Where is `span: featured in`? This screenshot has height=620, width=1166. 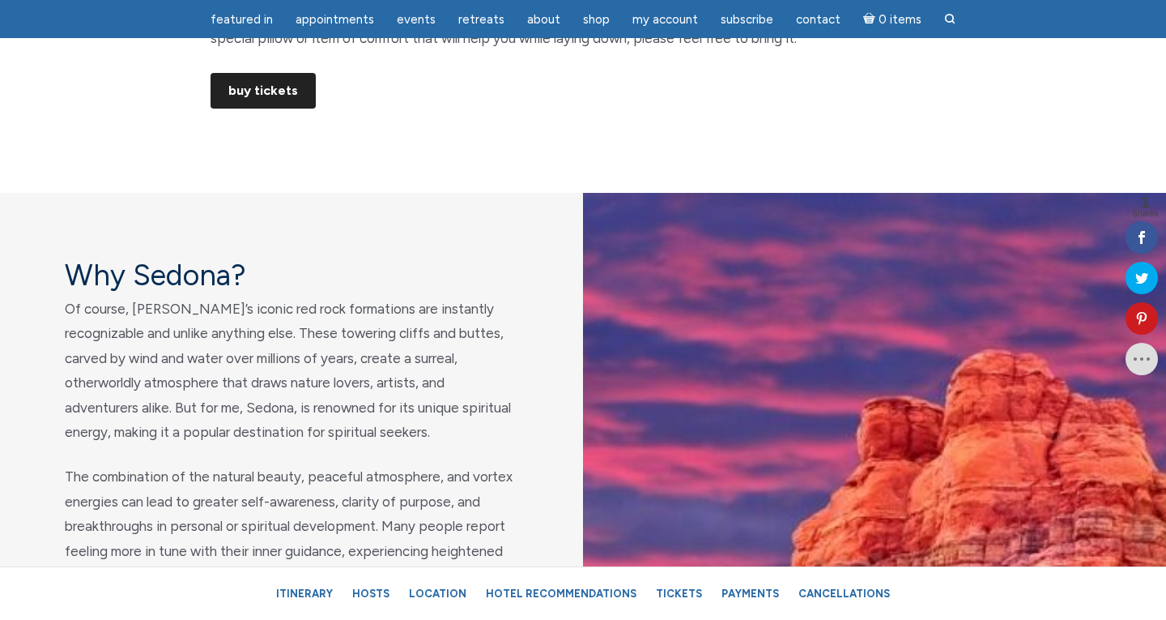 span: featured in is located at coordinates (241, 19).